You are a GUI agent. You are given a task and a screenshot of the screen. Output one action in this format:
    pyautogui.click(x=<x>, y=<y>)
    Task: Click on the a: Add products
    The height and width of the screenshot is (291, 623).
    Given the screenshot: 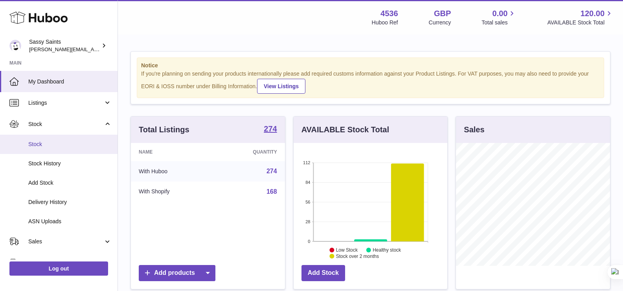 What is the action you would take?
    pyautogui.click(x=177, y=272)
    